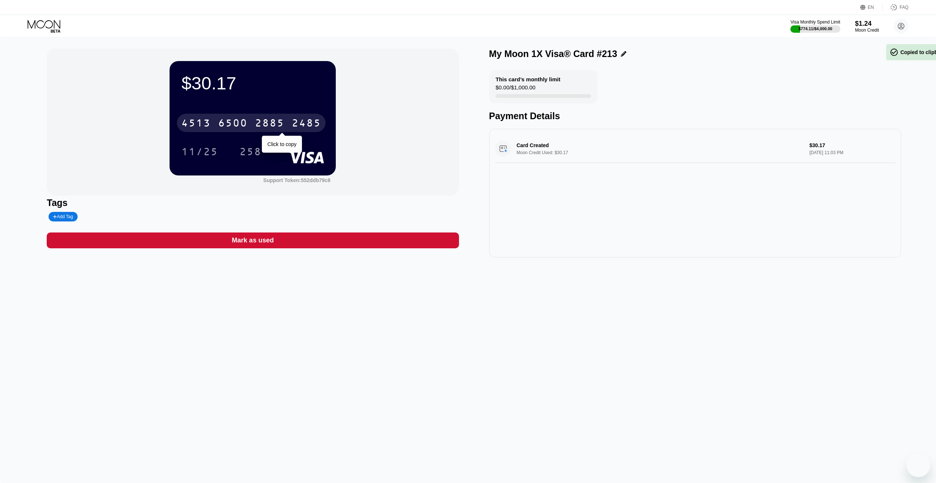  I want to click on div: $30.17, so click(253, 83).